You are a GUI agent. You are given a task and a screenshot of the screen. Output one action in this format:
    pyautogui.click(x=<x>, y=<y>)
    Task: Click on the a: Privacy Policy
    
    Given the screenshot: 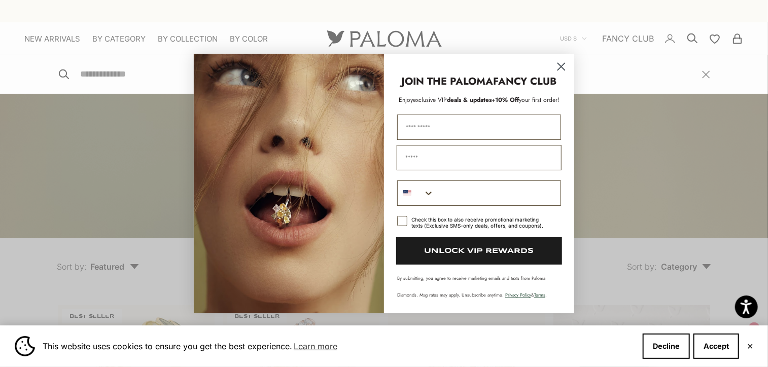 What is the action you would take?
    pyautogui.click(x=518, y=295)
    